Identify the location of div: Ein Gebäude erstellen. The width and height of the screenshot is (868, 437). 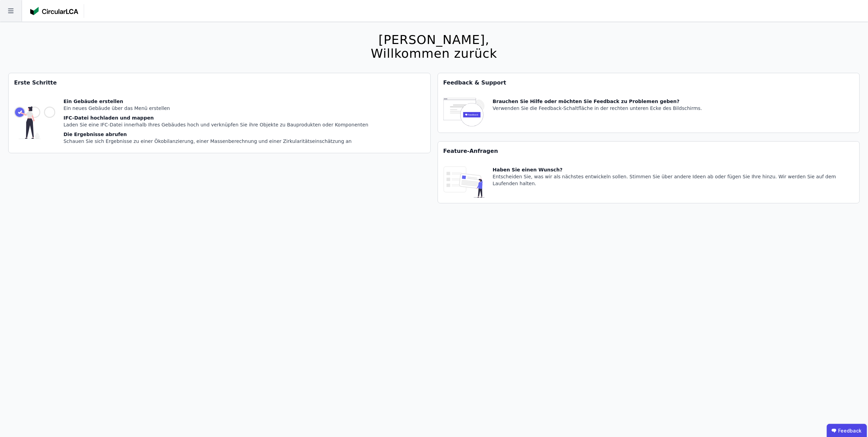
(216, 101).